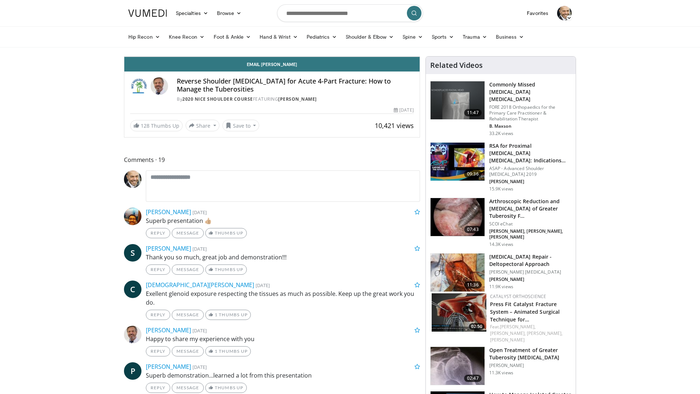 The image size is (700, 394). Describe the element at coordinates (565, 13) in the screenshot. I see `a: Avatar` at that location.